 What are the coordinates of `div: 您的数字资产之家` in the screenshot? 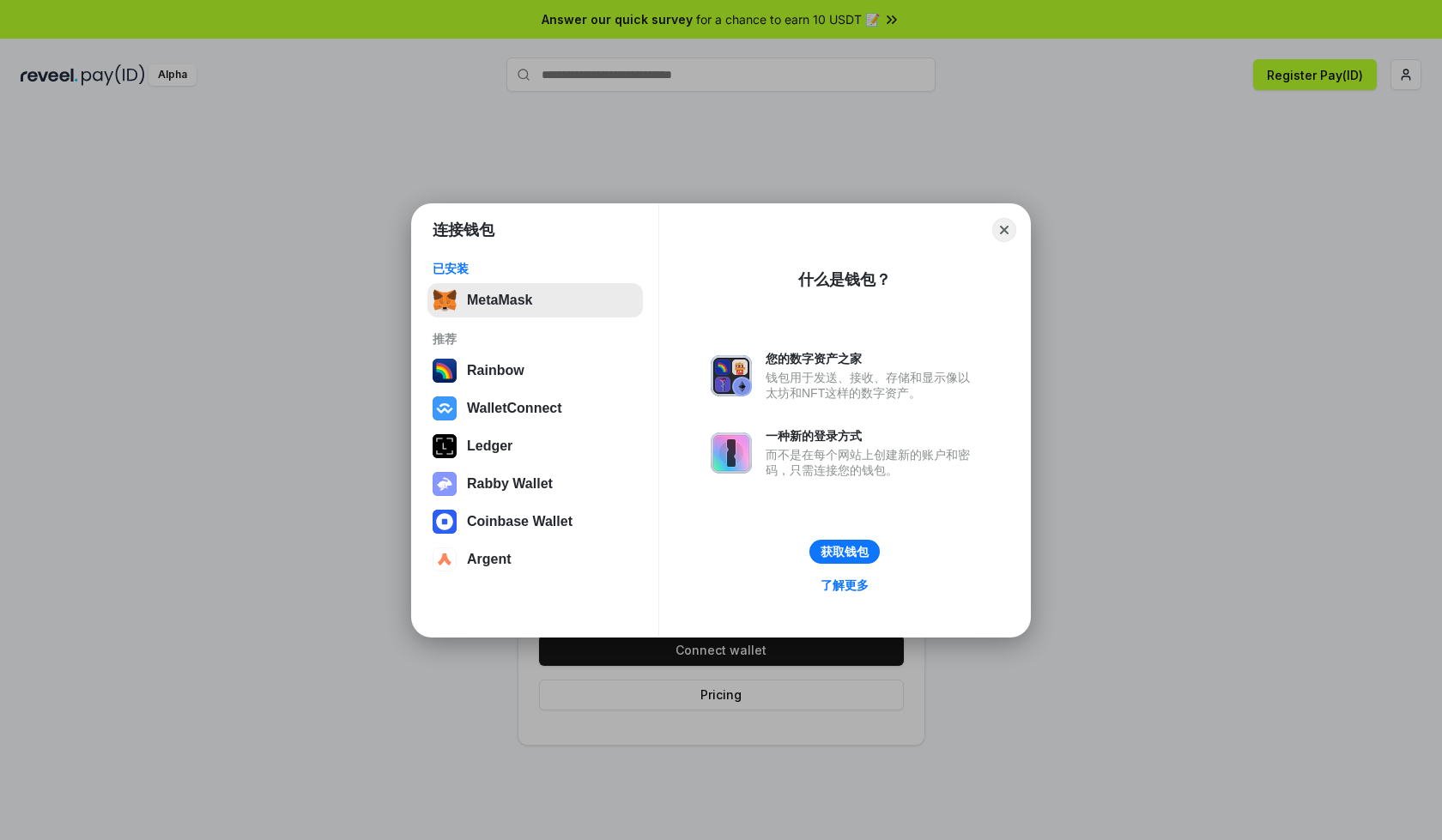 It's located at (872, 359).